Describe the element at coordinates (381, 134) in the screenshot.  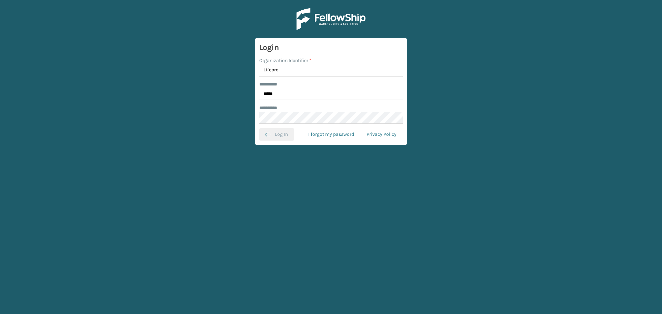
I see `a: Privacy Policy` at that location.